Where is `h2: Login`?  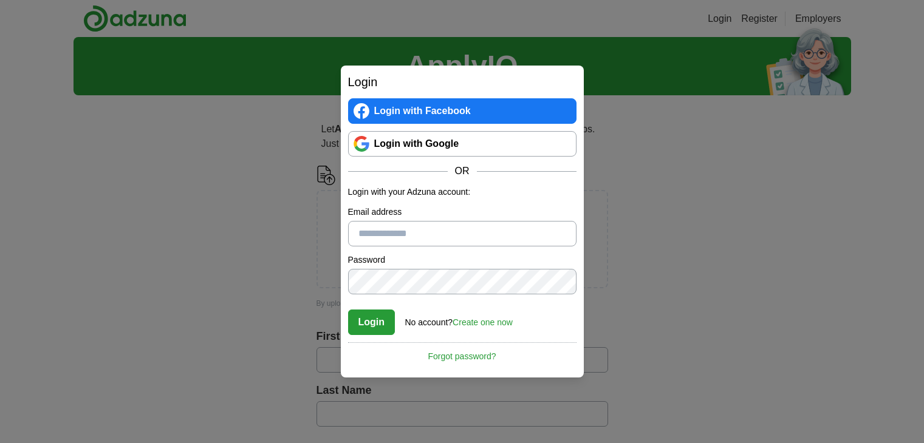 h2: Login is located at coordinates (462, 82).